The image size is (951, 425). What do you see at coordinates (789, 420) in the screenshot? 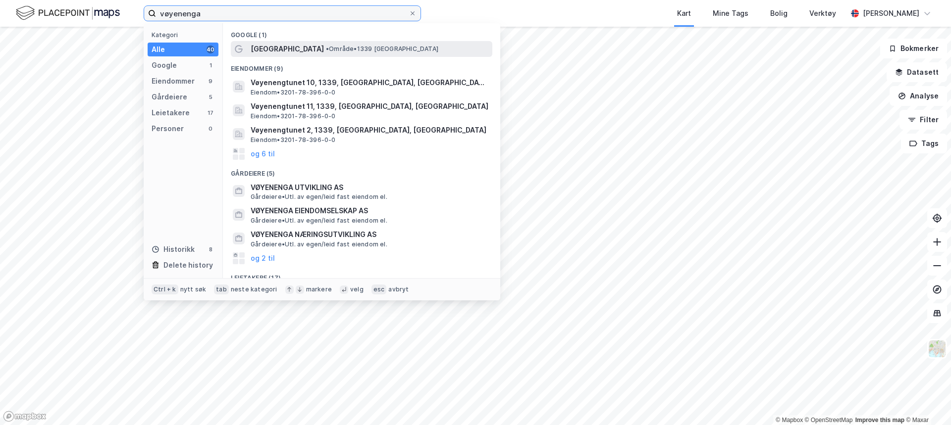
I see `a: Mapbox` at bounding box center [789, 420].